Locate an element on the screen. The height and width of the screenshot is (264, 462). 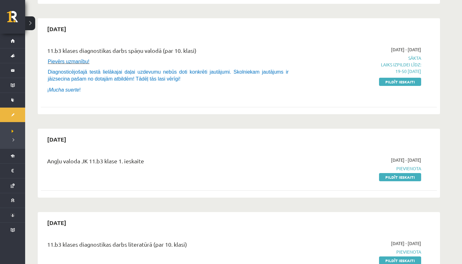
span: Sākta is located at coordinates (362, 64).